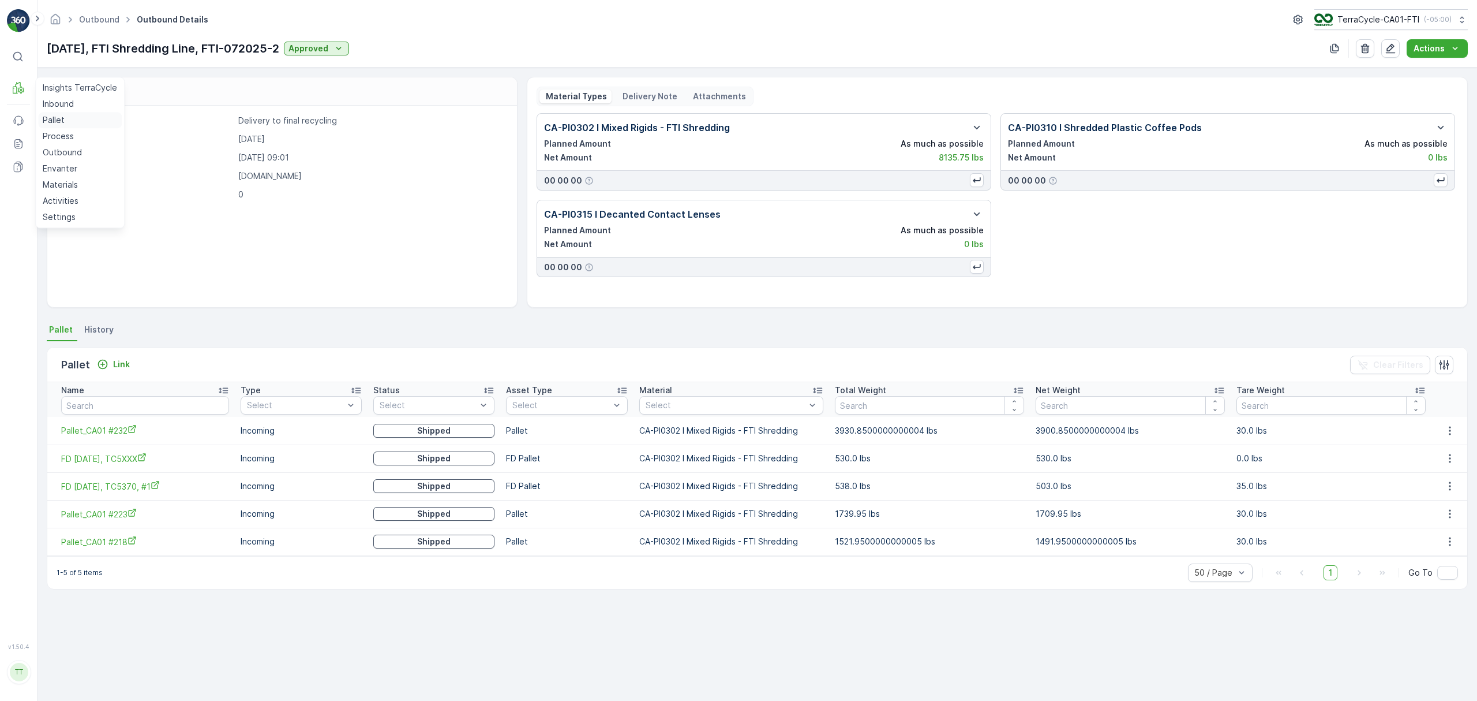  Describe the element at coordinates (145, 139) in the screenshot. I see `p: Due Date` at that location.